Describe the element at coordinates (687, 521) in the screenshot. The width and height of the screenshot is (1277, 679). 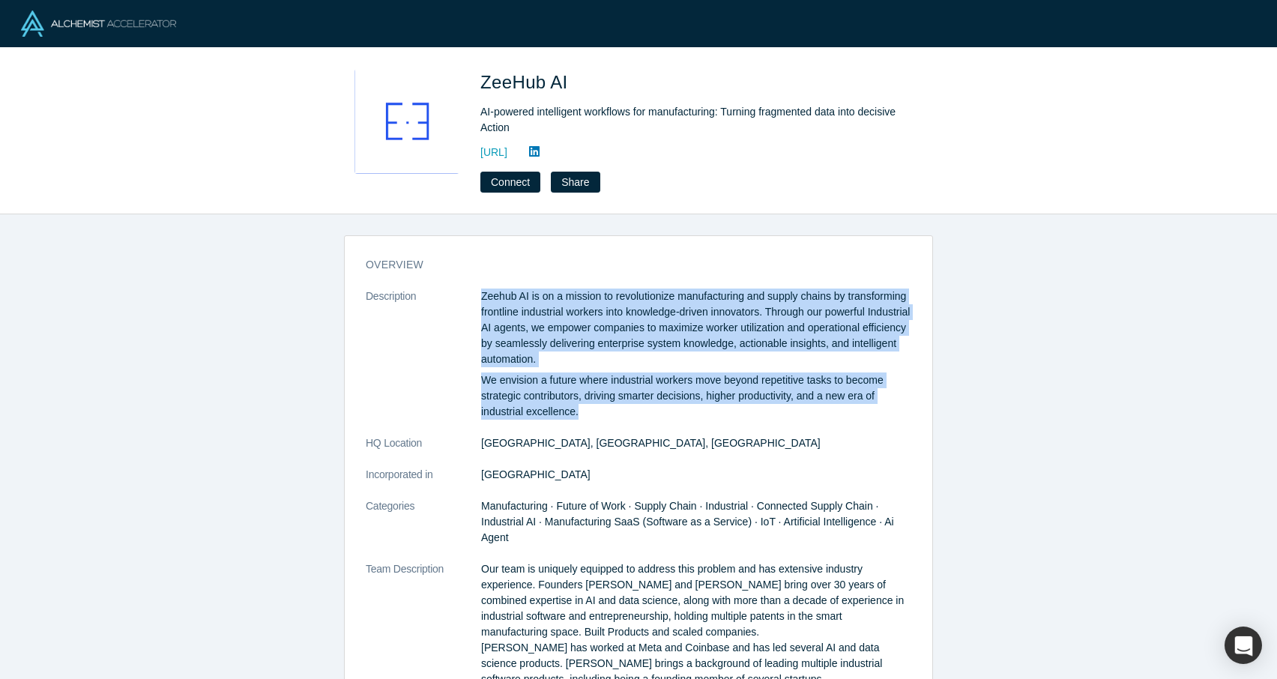
I see `span: Manufacturing · Future of Work · Supply Chain · Industrial · Connected Supply Chain · Industrial ...` at that location.